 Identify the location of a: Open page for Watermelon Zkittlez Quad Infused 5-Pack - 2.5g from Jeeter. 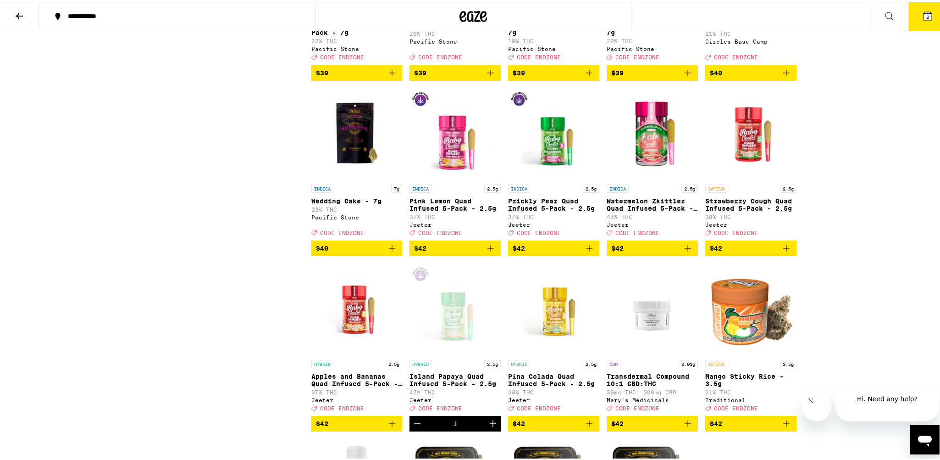
(652, 162).